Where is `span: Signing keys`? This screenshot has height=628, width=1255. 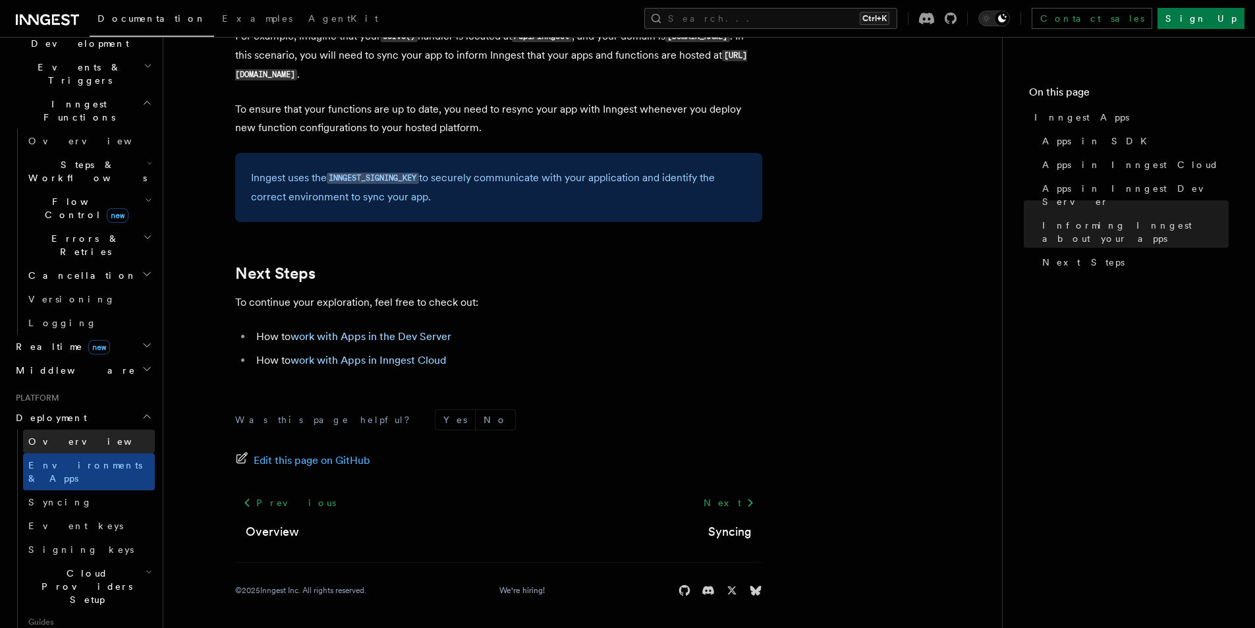 span: Signing keys is located at coordinates (81, 549).